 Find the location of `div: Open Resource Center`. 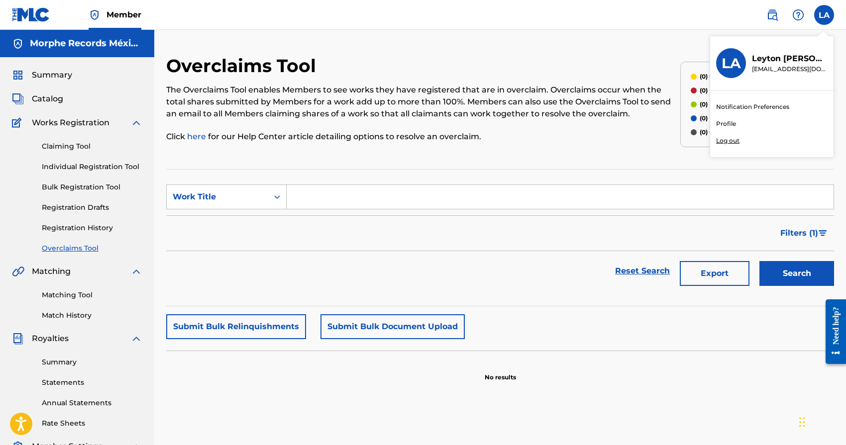

div: Open Resource Center is located at coordinates (17, 40).